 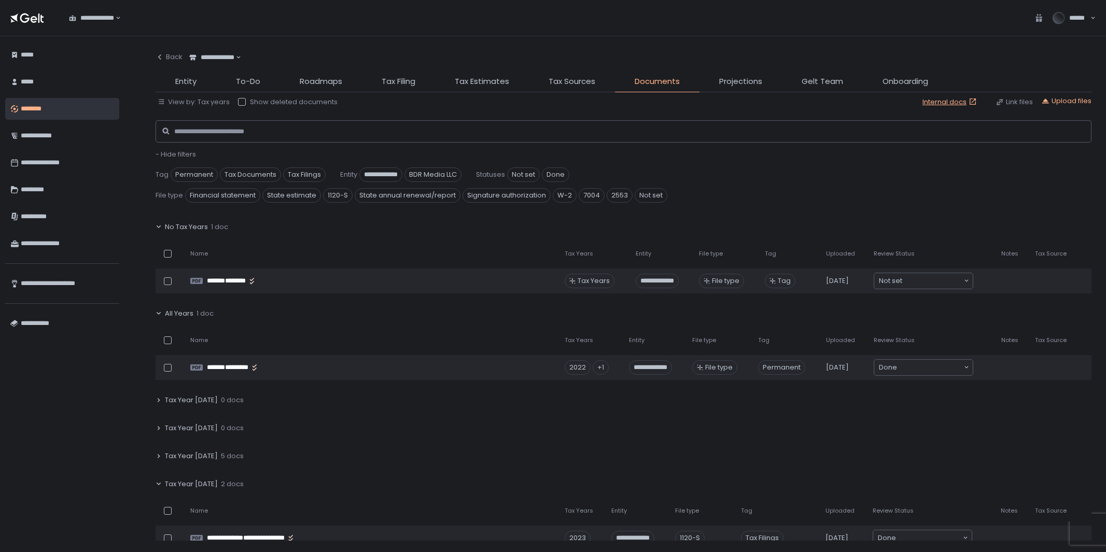 What do you see at coordinates (657, 81) in the screenshot?
I see `span: Documents` at bounding box center [657, 81].